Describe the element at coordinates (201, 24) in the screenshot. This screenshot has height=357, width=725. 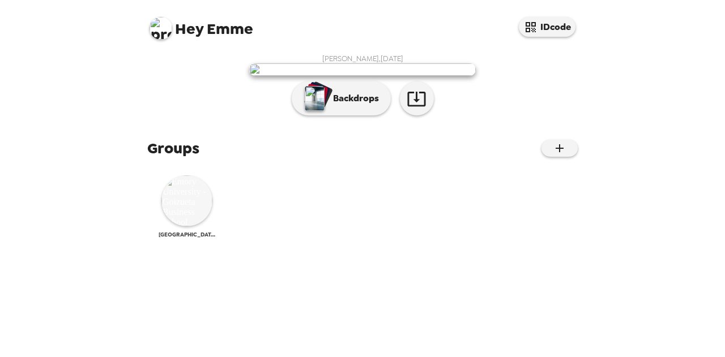
I see `span: Emme` at that location.